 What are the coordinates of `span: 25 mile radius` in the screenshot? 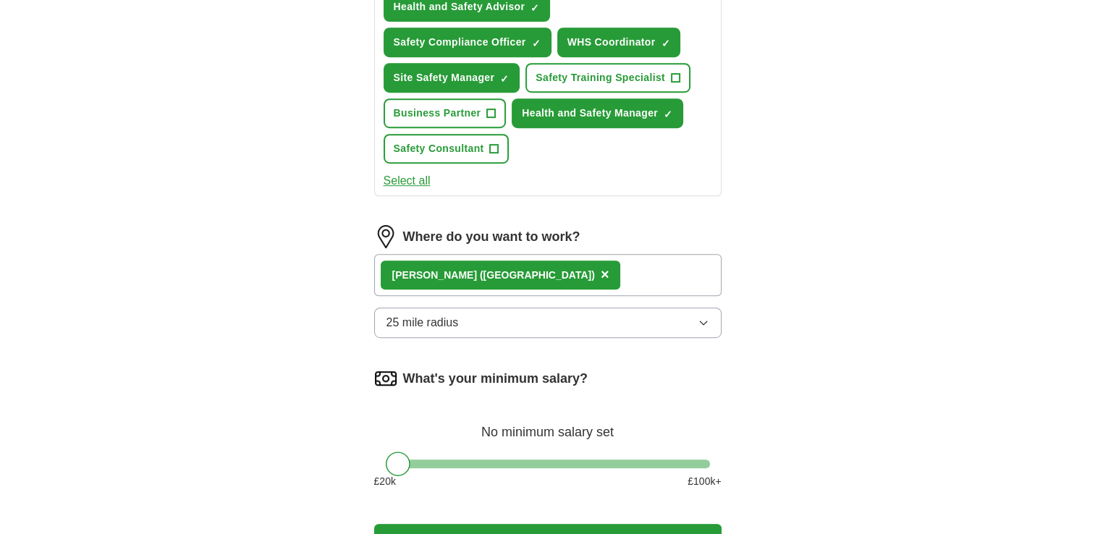 It's located at (422, 323).